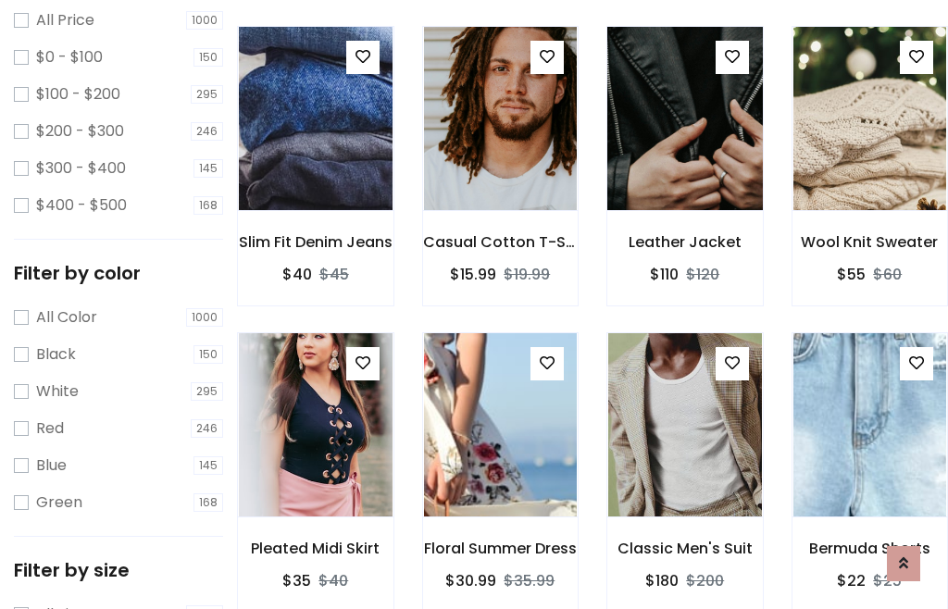 The height and width of the screenshot is (609, 948). What do you see at coordinates (473, 274) in the screenshot?
I see `h6: $15.99` at bounding box center [473, 274].